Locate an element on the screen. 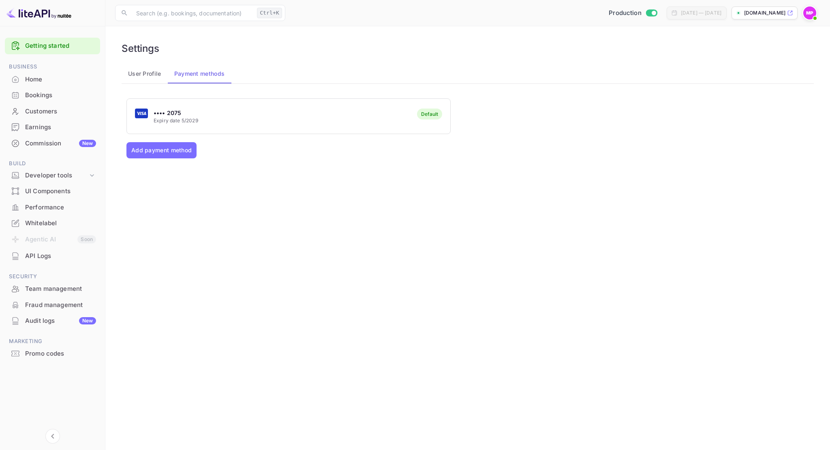  div: Switch to Sandbox mode is located at coordinates (633, 13).